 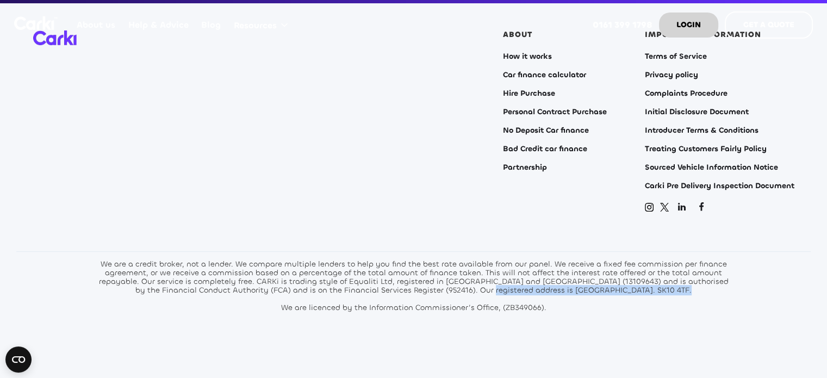 What do you see at coordinates (545, 149) in the screenshot?
I see `a: Bad Credit car finance` at bounding box center [545, 149].